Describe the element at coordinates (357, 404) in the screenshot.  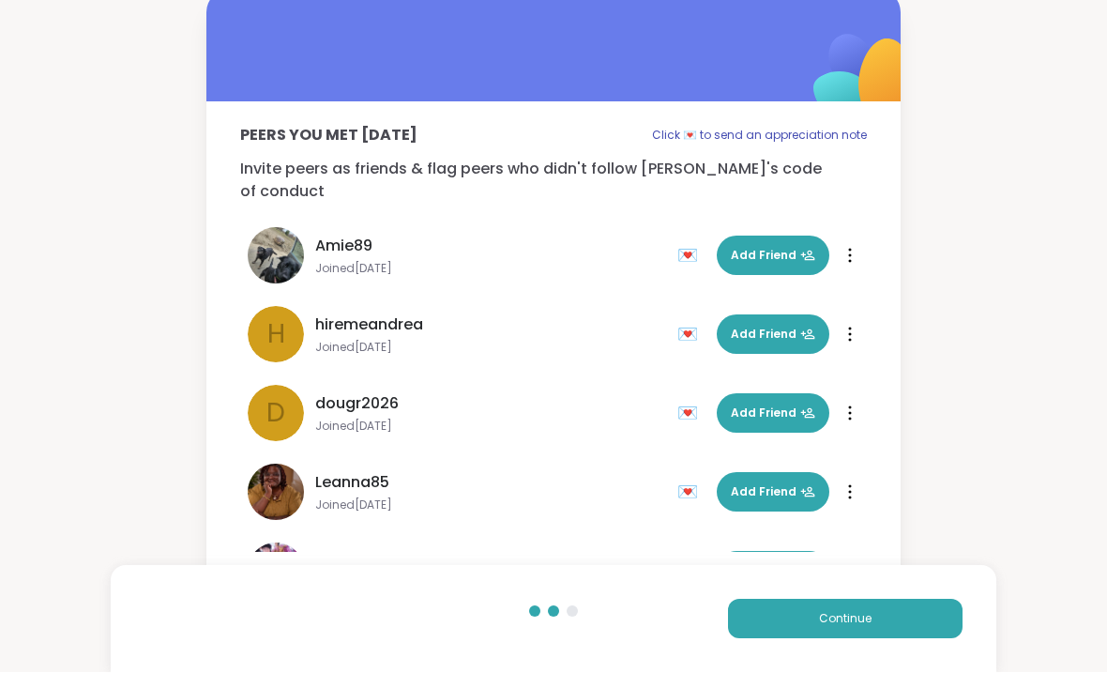
I see `span: dougr2026` at that location.